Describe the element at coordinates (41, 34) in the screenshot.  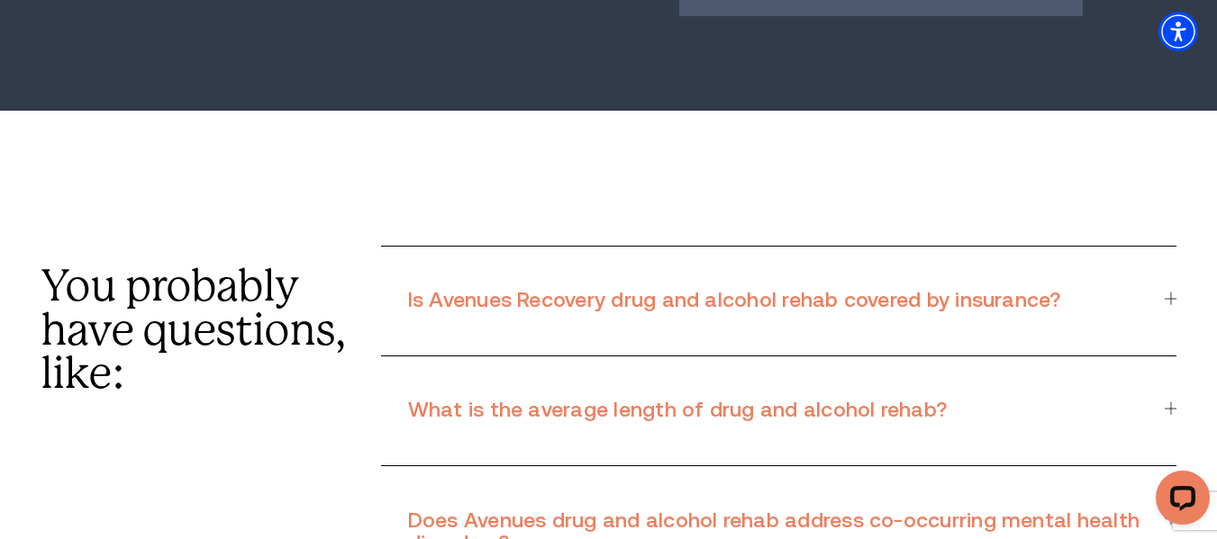
I see `button: Open LiveChat chat widget` at that location.